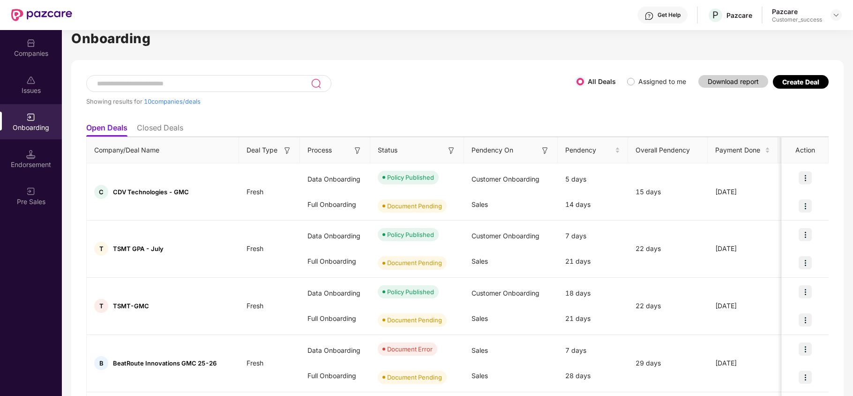 This screenshot has height=396, width=853. Describe the element at coordinates (593, 204) in the screenshot. I see `div: 14 days` at that location.